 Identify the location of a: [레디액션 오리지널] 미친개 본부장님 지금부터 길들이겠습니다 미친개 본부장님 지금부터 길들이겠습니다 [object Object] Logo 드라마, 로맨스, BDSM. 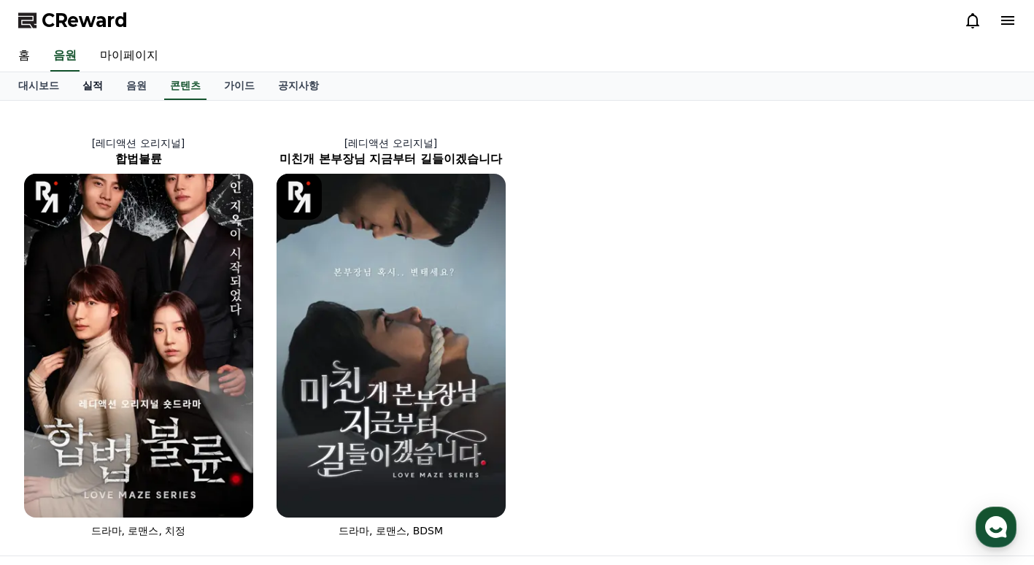
(391, 336).